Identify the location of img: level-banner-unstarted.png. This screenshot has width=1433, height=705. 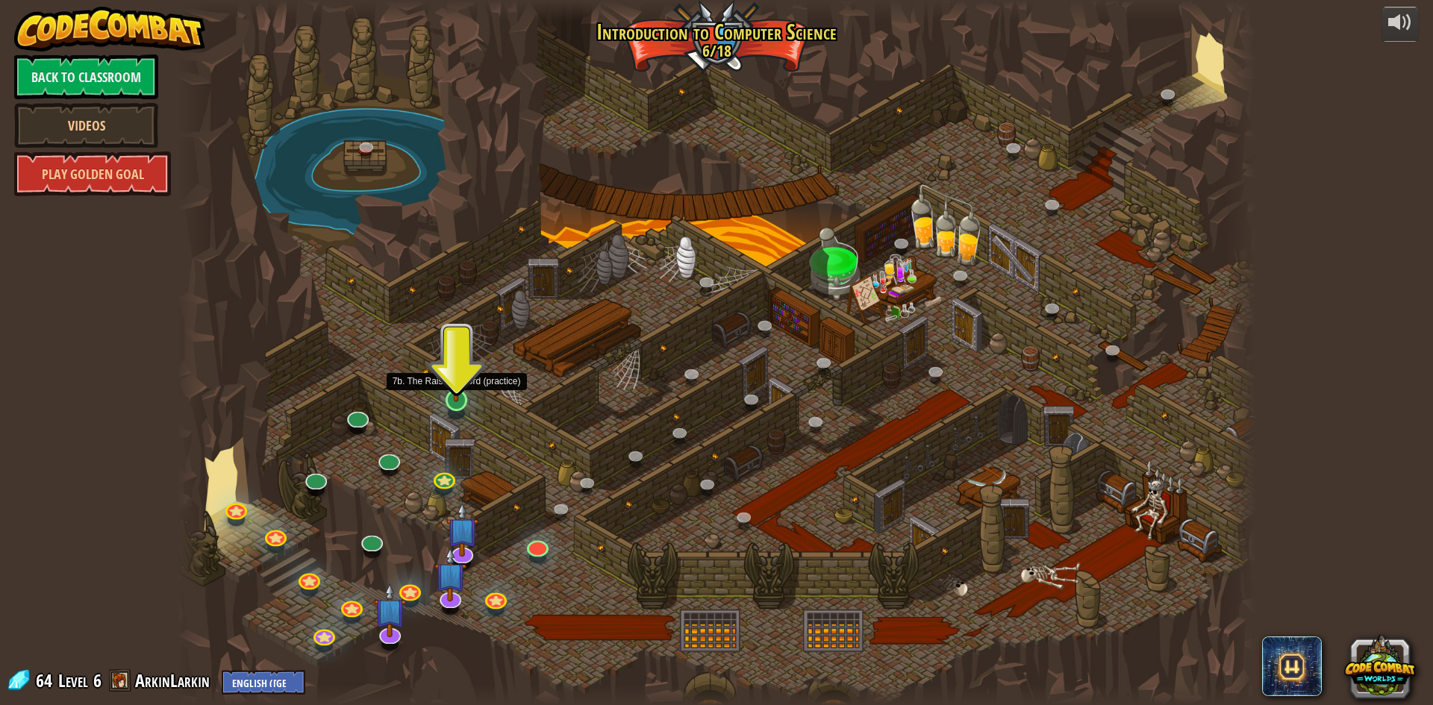
(456, 369).